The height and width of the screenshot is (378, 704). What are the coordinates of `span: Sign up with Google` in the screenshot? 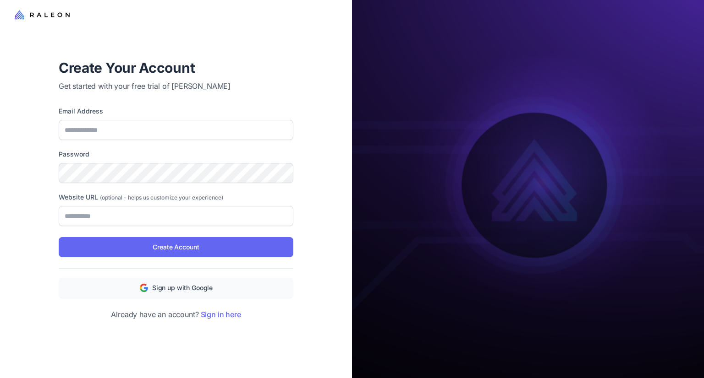 It's located at (182, 288).